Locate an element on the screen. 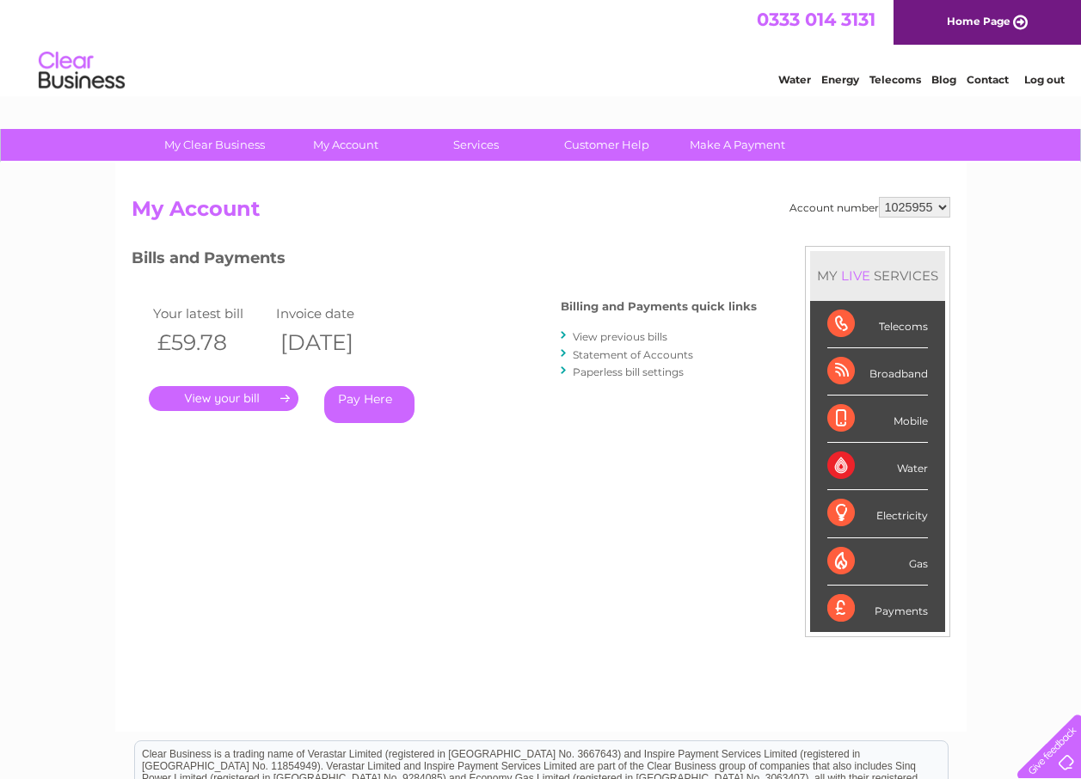  a: Statement of Accounts is located at coordinates (633, 354).